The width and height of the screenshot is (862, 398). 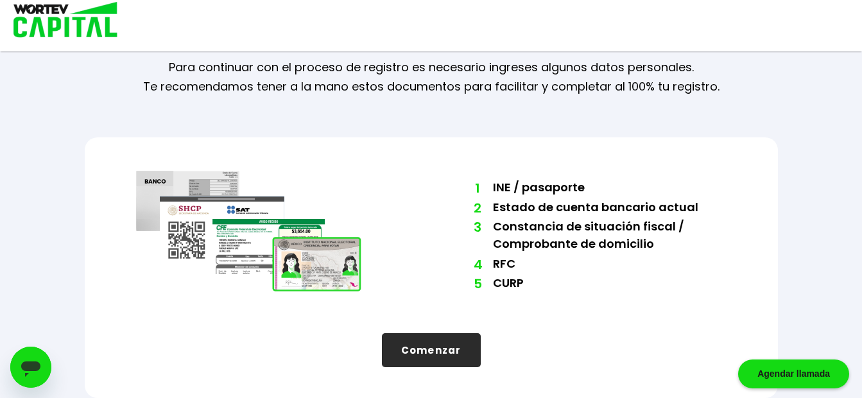 What do you see at coordinates (477, 227) in the screenshot?
I see `span: 3` at bounding box center [477, 227].